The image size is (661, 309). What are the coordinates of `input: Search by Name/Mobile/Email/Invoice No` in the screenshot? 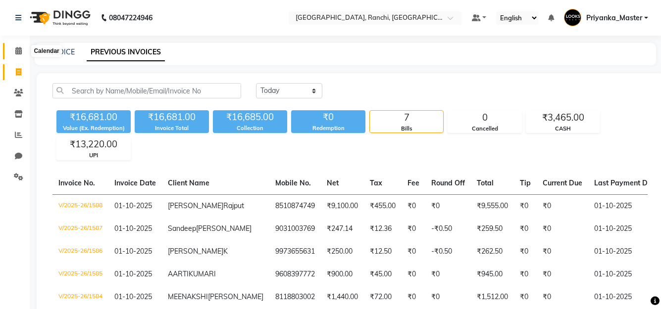 It's located at (147, 91).